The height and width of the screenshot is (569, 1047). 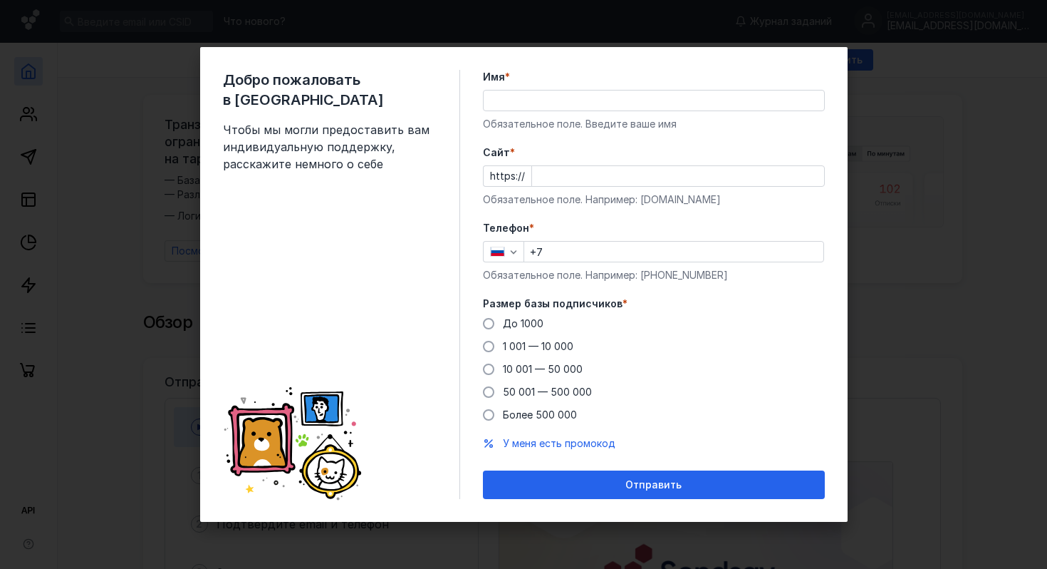 I want to click on span: Более 500 000, so click(x=540, y=414).